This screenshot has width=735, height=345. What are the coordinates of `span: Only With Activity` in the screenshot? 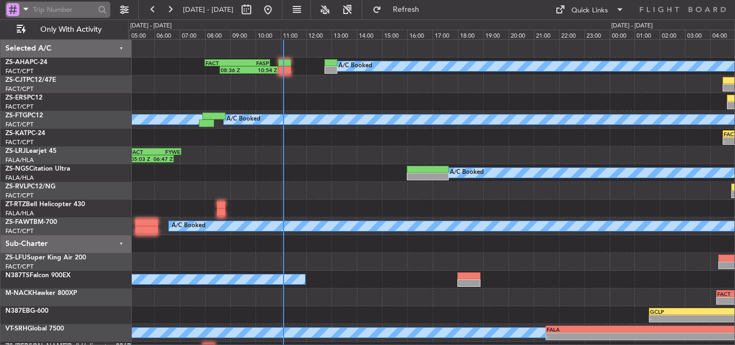 It's located at (70, 30).